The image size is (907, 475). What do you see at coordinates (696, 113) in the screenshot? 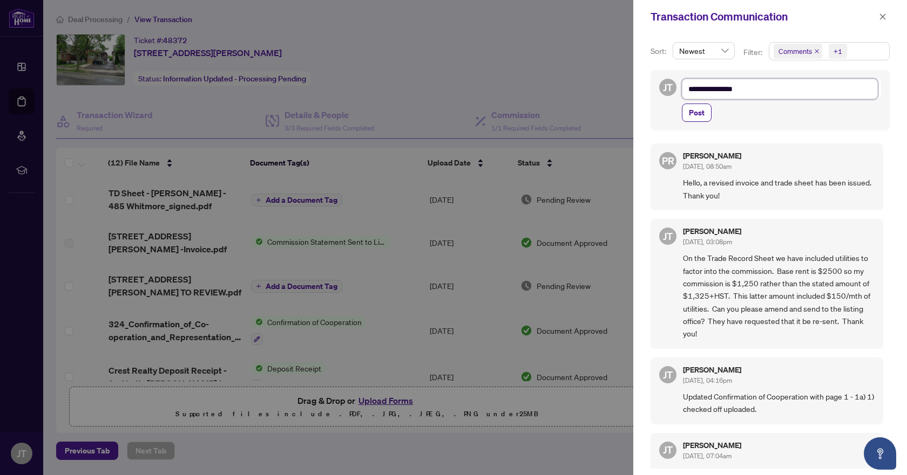
I see `button: Post` at bounding box center [696, 113].